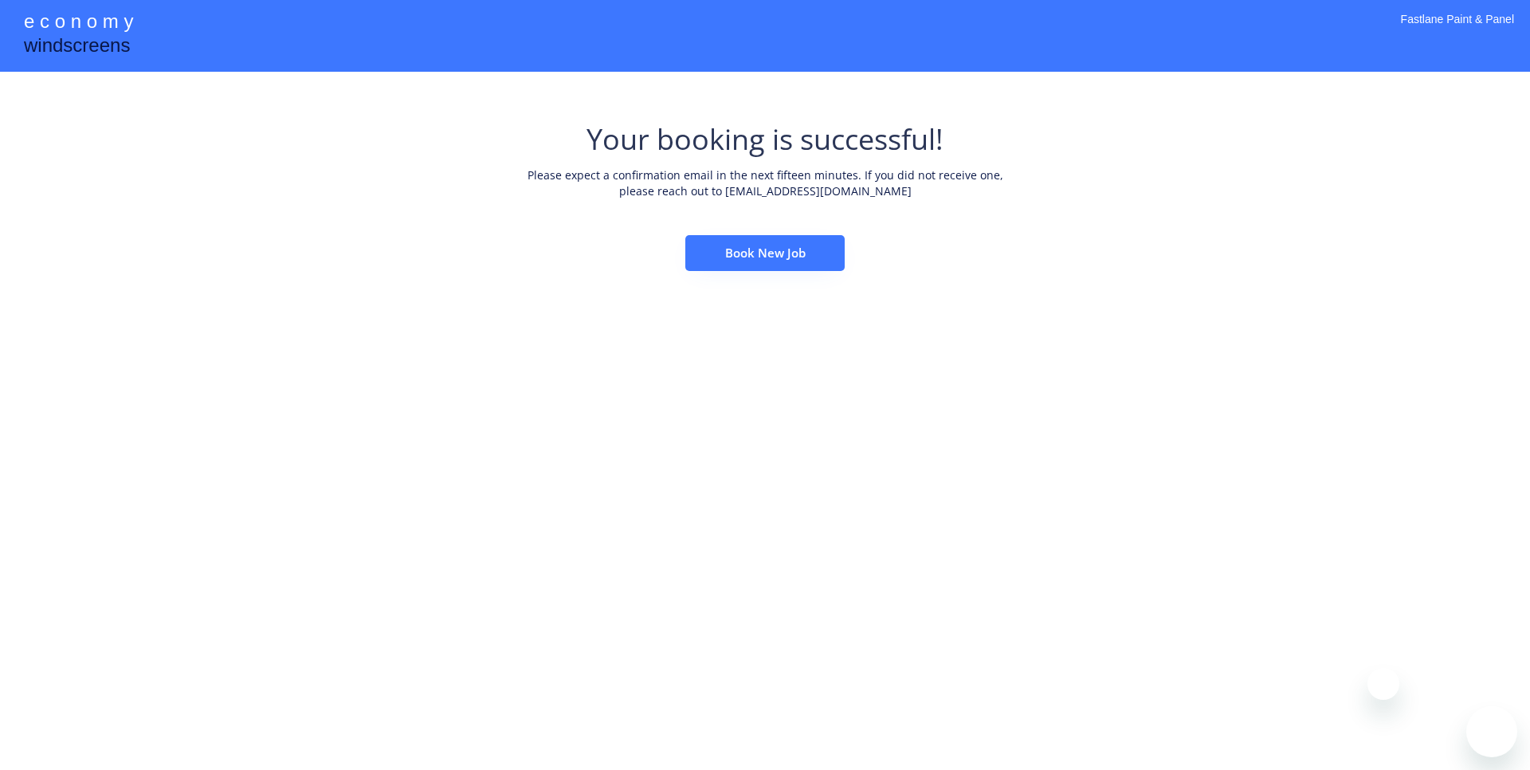 This screenshot has width=1530, height=770. Describe the element at coordinates (765, 253) in the screenshot. I see `button: Book New Job` at that location.